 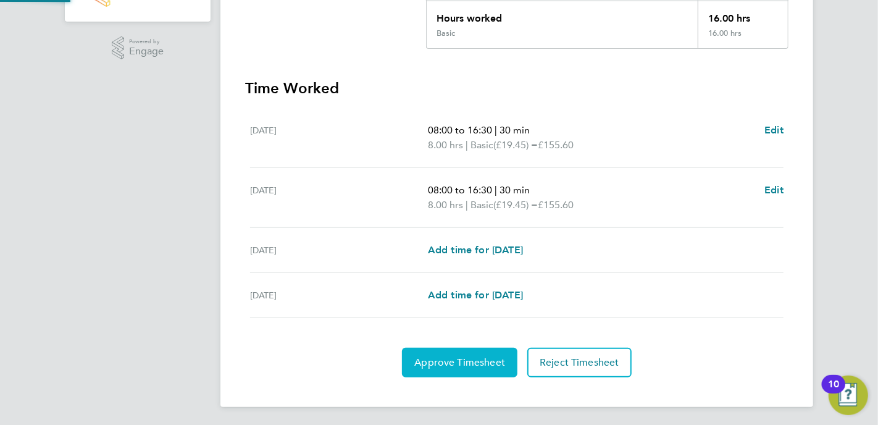 I want to click on button: Approve Timesheet, so click(x=460, y=363).